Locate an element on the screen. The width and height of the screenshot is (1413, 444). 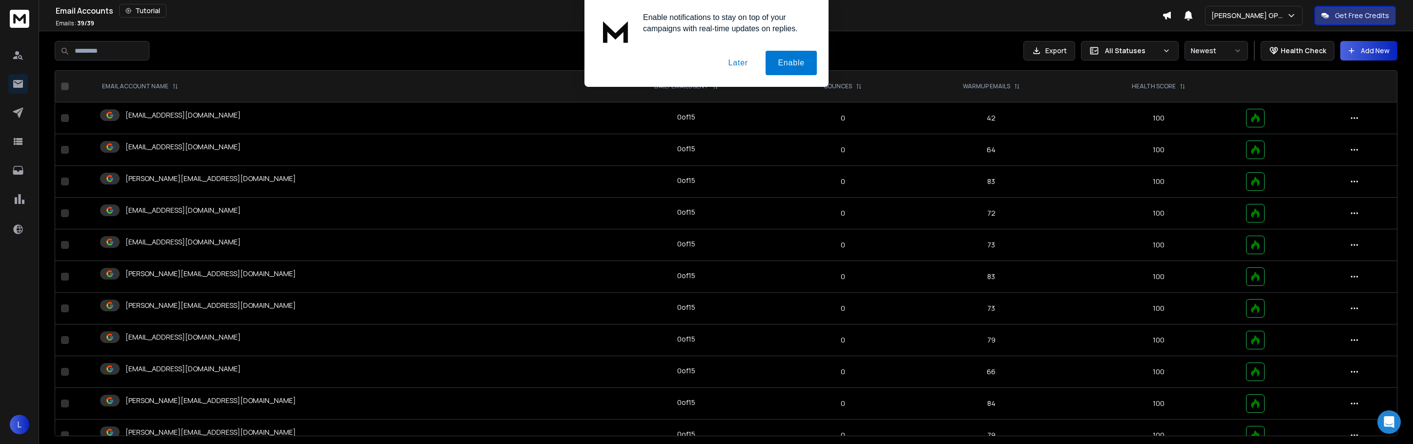
button: Enable is located at coordinates (791, 63).